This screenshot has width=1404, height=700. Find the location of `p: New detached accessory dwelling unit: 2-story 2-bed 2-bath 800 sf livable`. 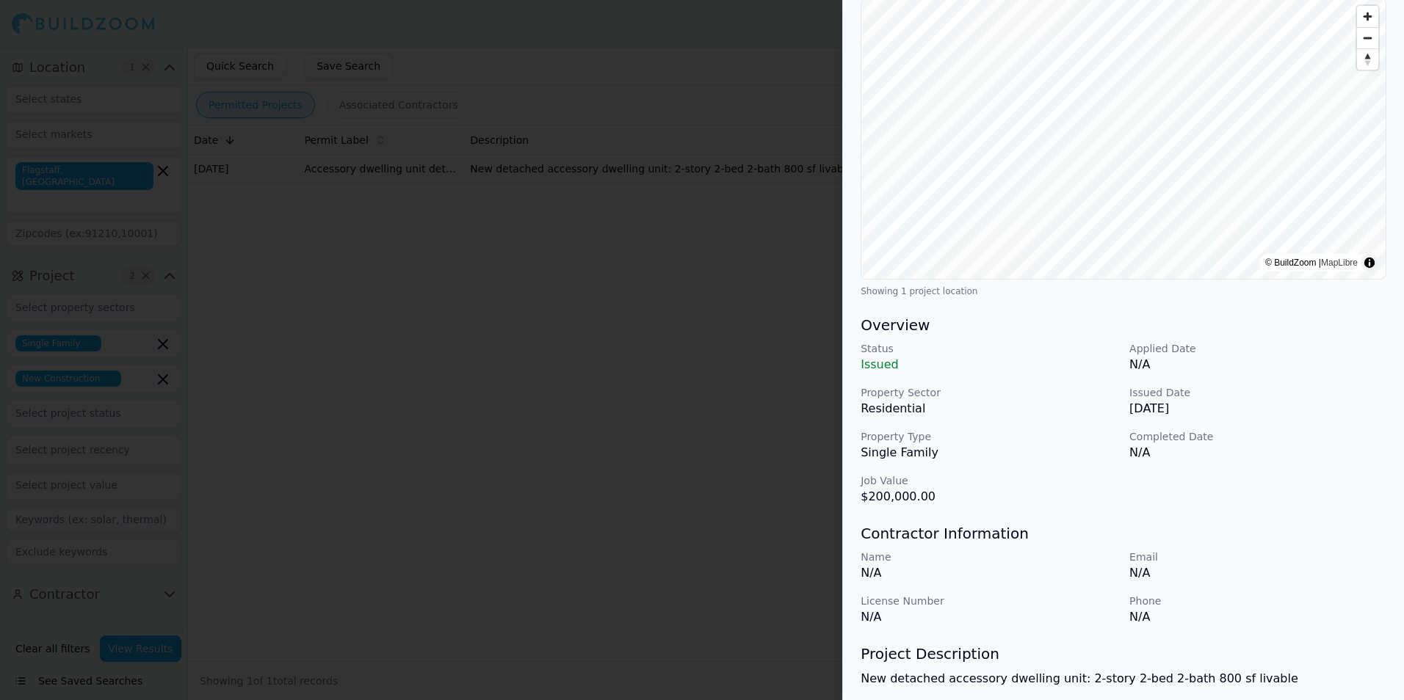

p: New detached accessory dwelling unit: 2-story 2-bed 2-bath 800 sf livable is located at coordinates (1123, 679).